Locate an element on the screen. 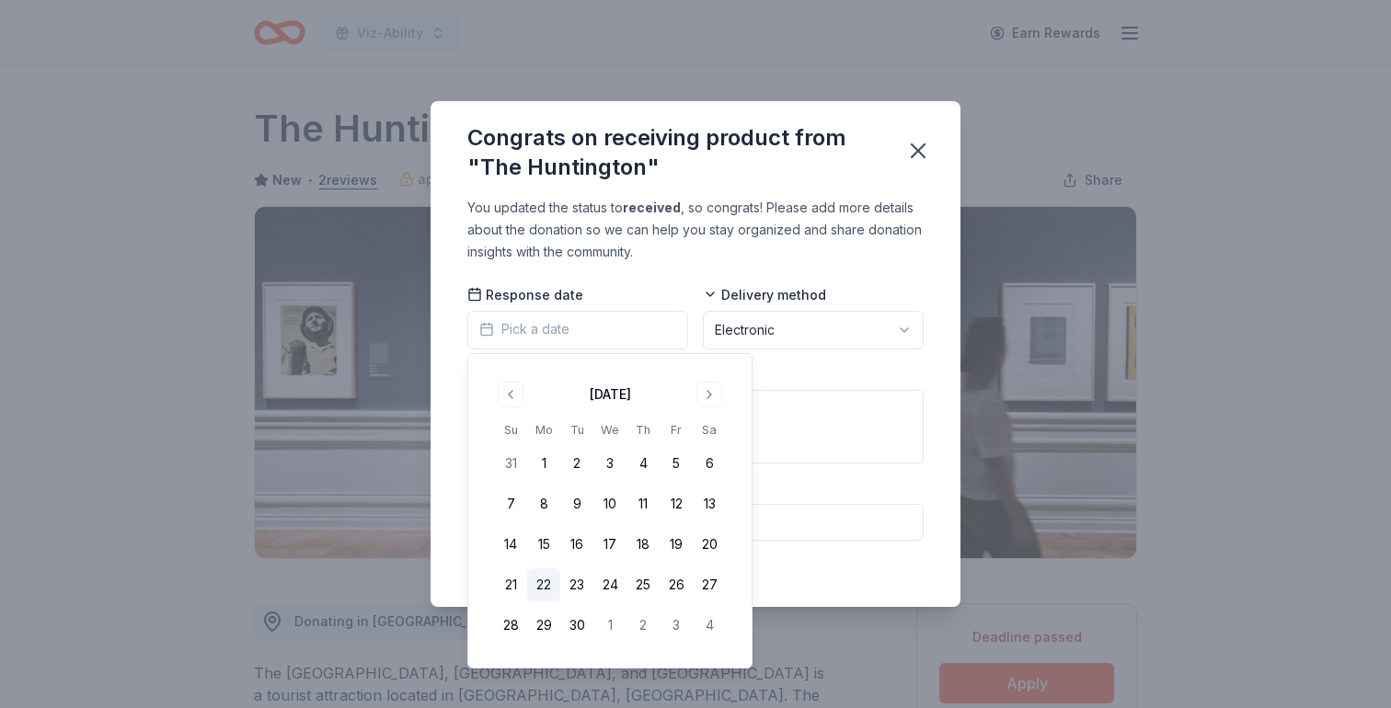 This screenshot has height=708, width=1391. button: 29 is located at coordinates (544, 625).